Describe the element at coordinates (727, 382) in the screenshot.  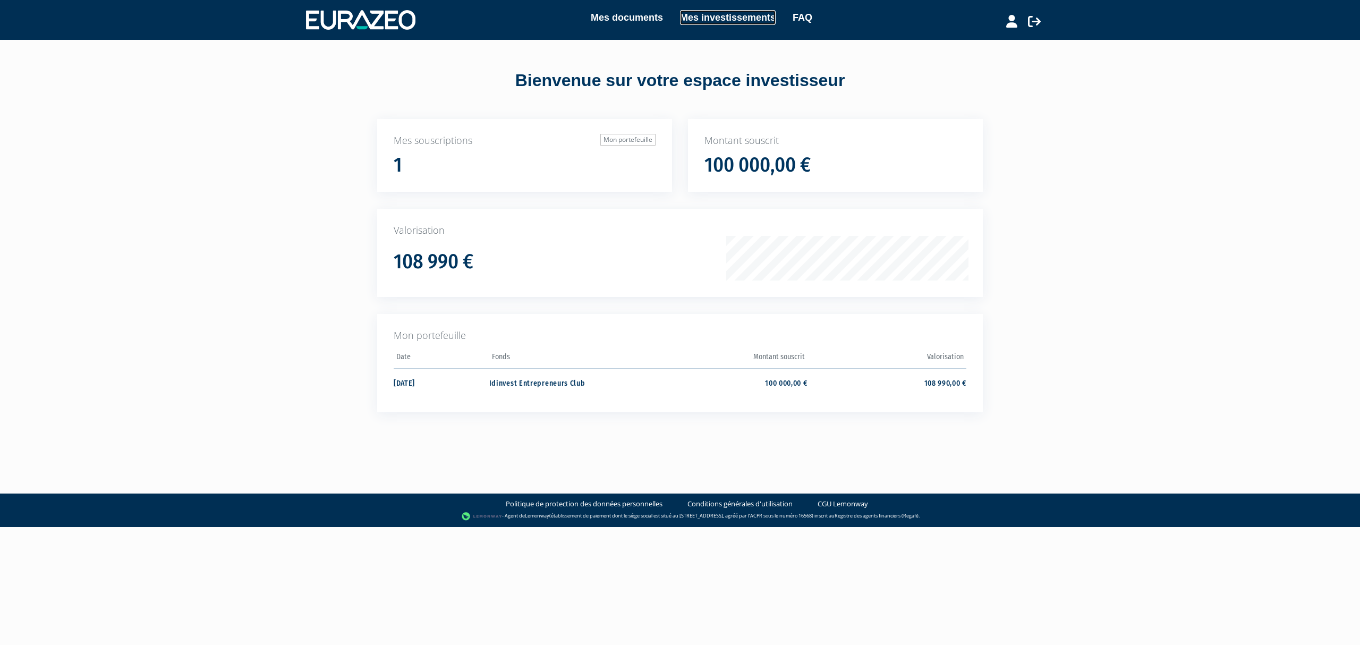
I see `td: 100 000,00 €` at that location.